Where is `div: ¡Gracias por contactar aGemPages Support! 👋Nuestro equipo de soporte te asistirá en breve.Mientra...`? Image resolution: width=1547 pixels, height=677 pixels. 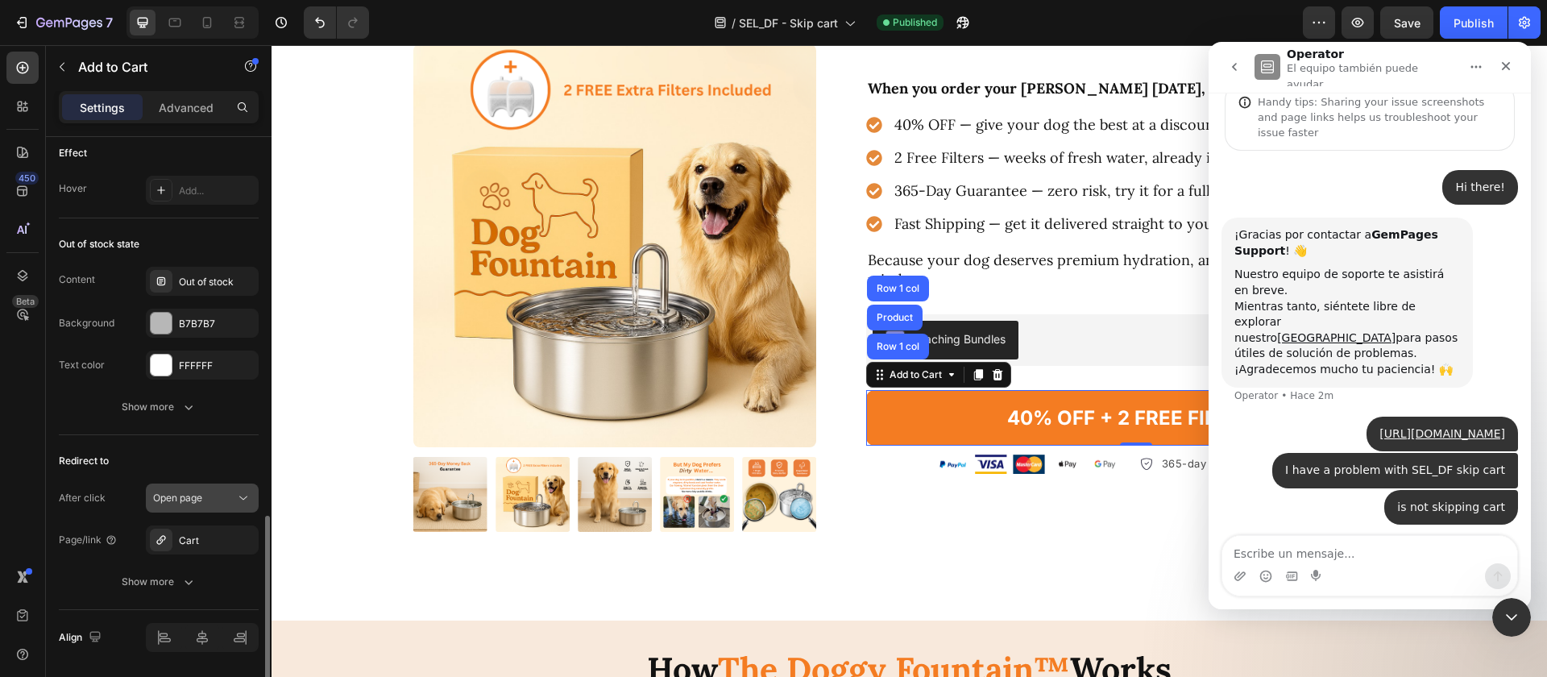
div: ¡Gracias por contactar aGemPages Support! 👋Nuestro equipo de soporte te asistirá en breve.Mientra... is located at coordinates (139, 260).